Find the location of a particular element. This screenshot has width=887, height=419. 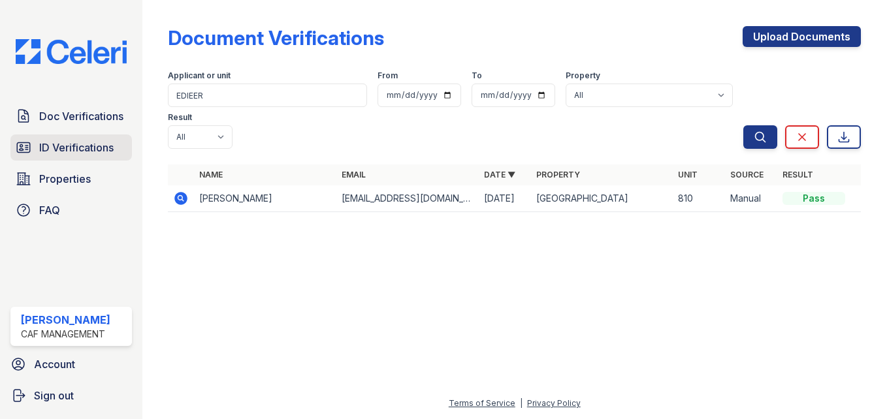

label: Property is located at coordinates (582, 76).